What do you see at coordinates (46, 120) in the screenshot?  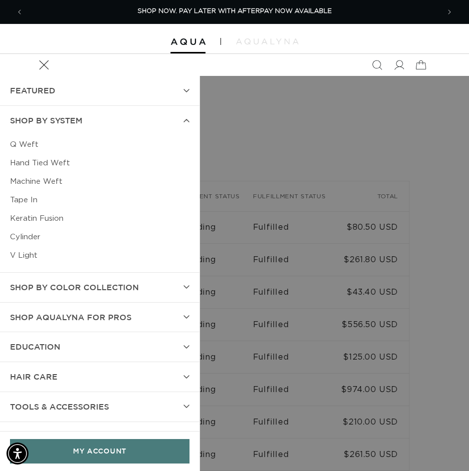 I see `span: SHOP BY SYSTEM` at bounding box center [46, 120].